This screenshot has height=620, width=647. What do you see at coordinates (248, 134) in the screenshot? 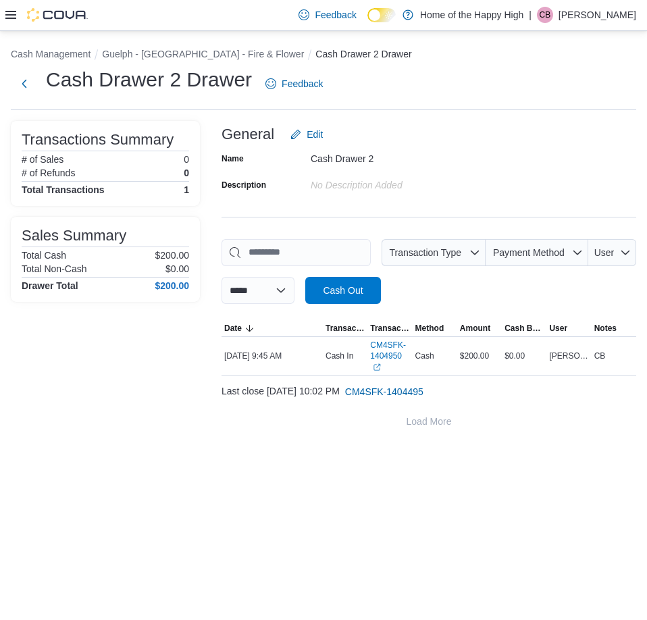
I see `h3: General` at bounding box center [248, 134].